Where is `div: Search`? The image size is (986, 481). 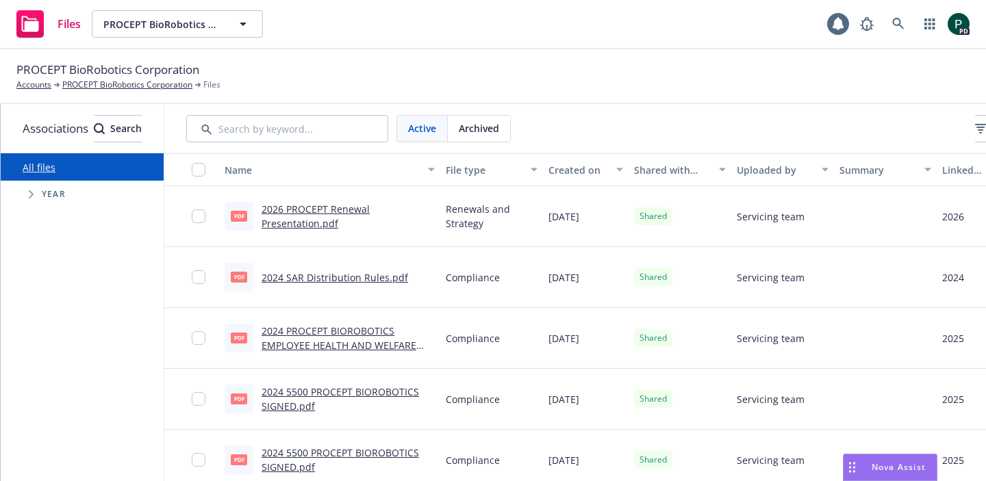
div: Search is located at coordinates (118, 129).